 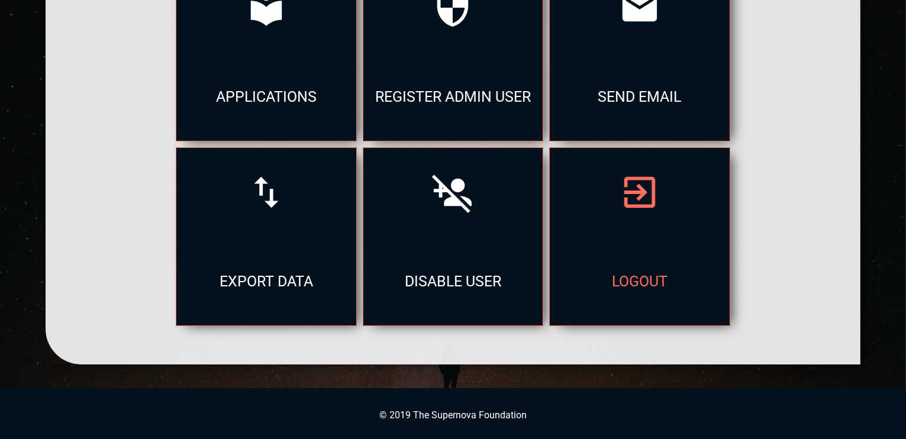 What do you see at coordinates (639, 281) in the screenshot?
I see `div: logout` at bounding box center [639, 281].